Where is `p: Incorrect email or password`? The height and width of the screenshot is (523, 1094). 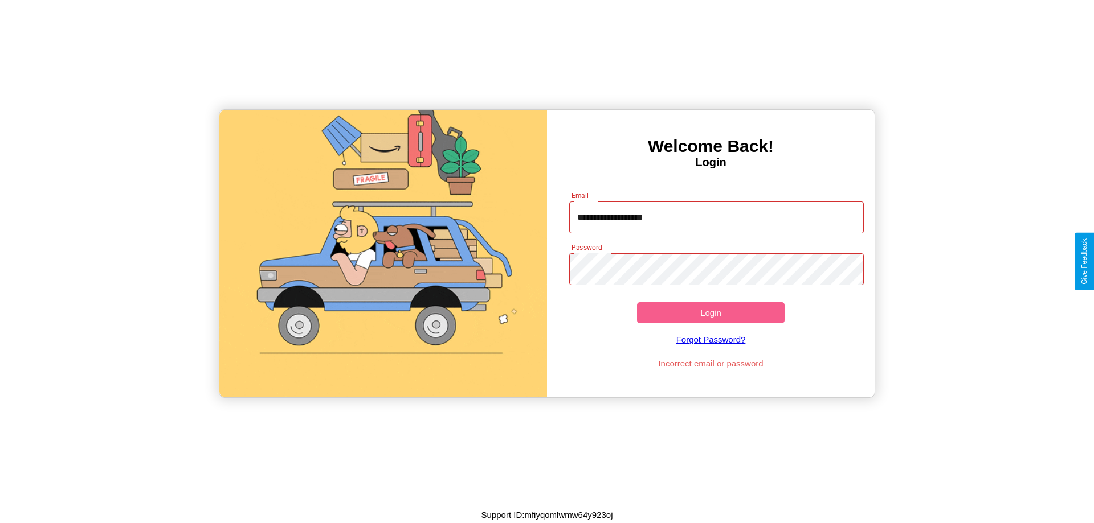
p: Incorrect email or password is located at coordinates (711, 363).